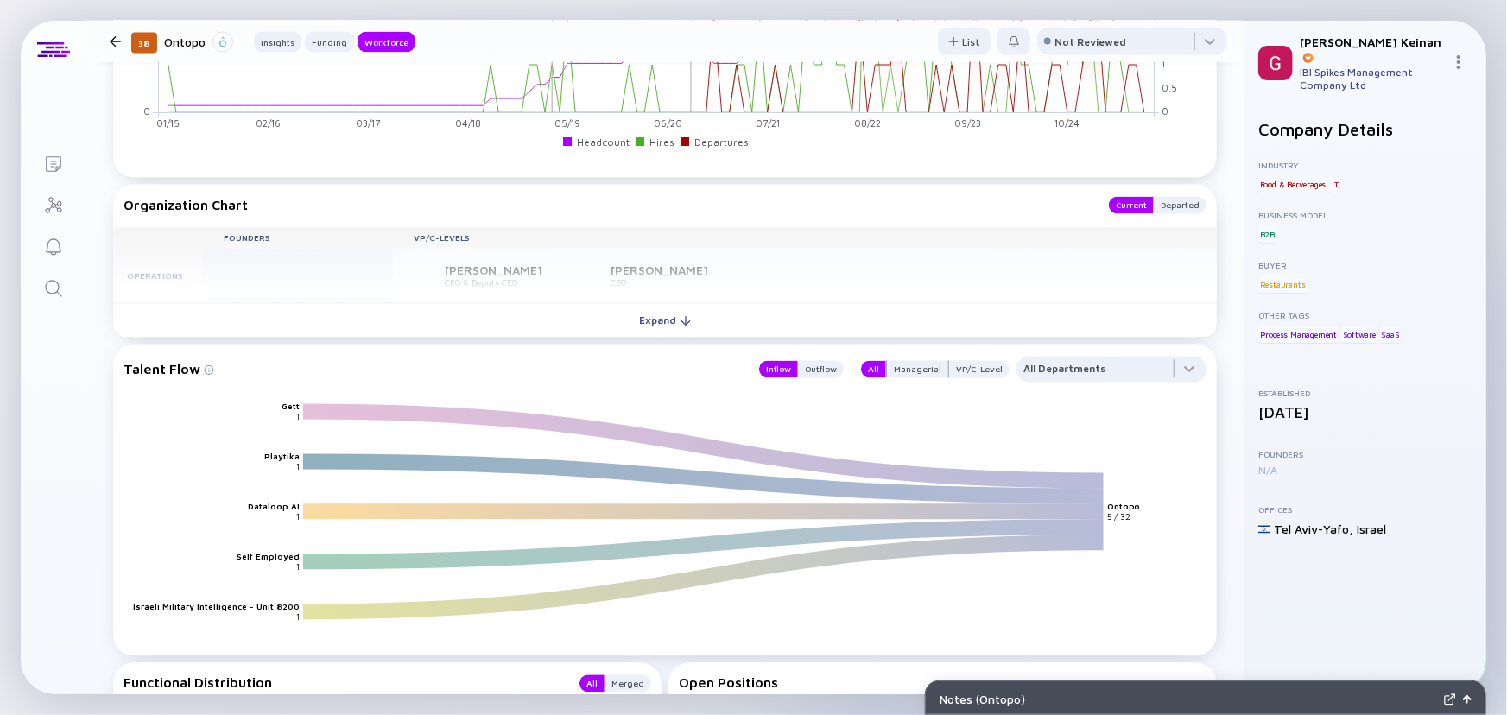 The height and width of the screenshot is (715, 1507). What do you see at coordinates (1179, 206) in the screenshot?
I see `button: Departed` at bounding box center [1179, 206].